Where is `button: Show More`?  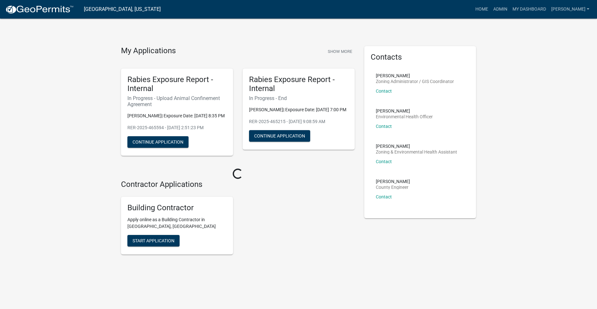
button: Show More is located at coordinates (340, 51).